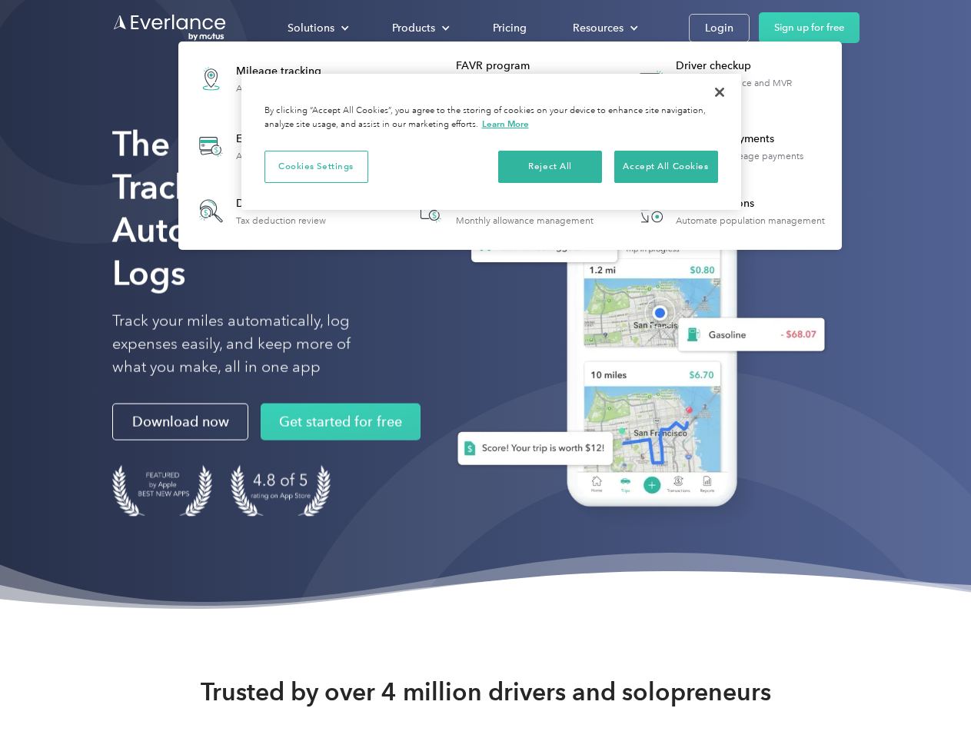 This screenshot has height=738, width=971. Describe the element at coordinates (719, 28) in the screenshot. I see `a: Login` at that location.